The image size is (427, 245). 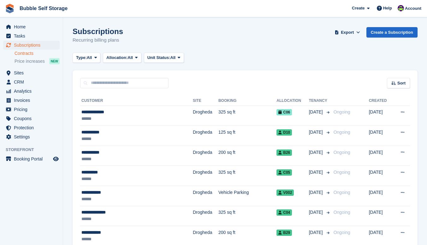 What do you see at coordinates (33, 82) in the screenshot?
I see `span: CRM` at bounding box center [33, 82].